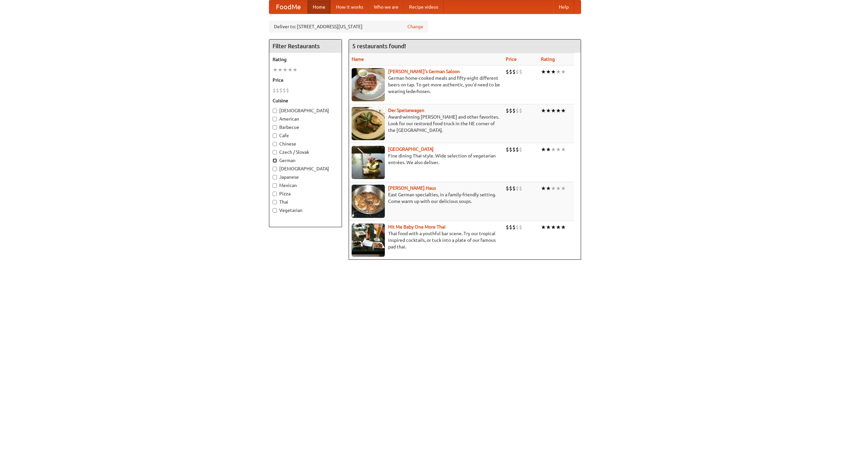  Describe the element at coordinates (306, 101) in the screenshot. I see `h5: Cuisine` at that location.